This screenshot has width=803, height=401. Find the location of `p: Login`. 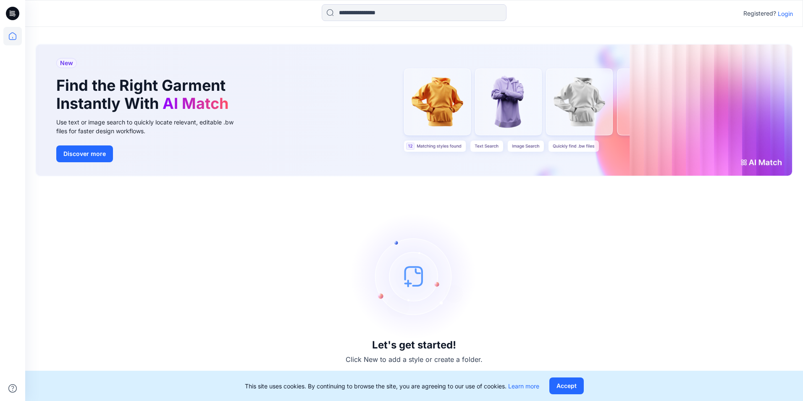

p: Login is located at coordinates (786, 13).